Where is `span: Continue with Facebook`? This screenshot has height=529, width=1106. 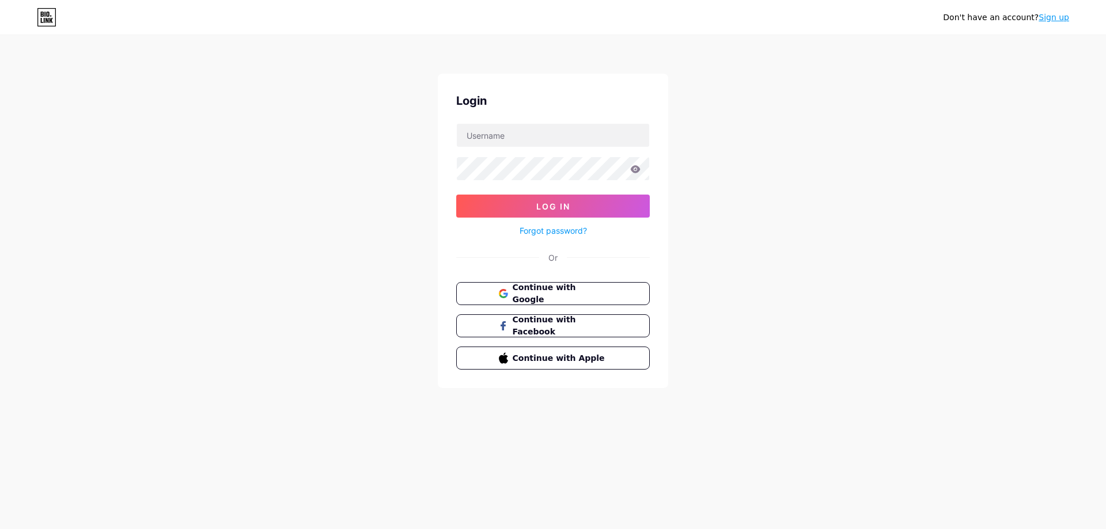
span: Continue with Facebook is located at coordinates (560, 326).